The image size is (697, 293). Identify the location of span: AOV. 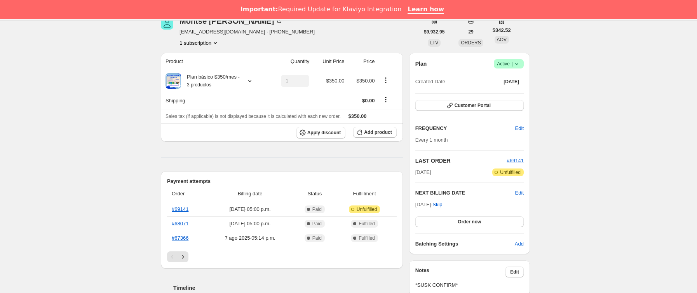
(502, 40).